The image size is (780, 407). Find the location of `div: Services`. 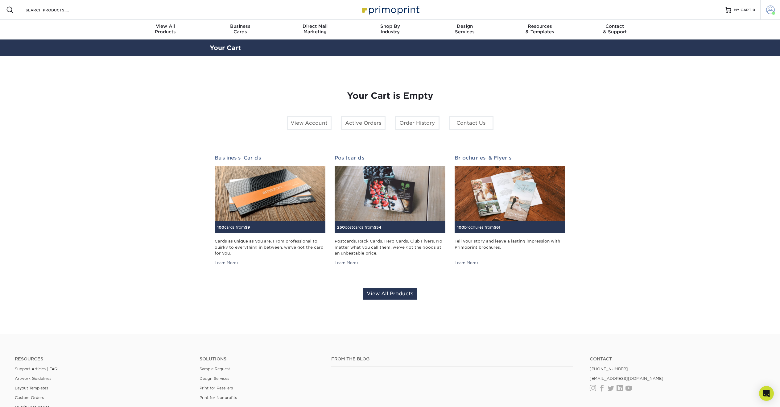

div: Services is located at coordinates (465, 29).